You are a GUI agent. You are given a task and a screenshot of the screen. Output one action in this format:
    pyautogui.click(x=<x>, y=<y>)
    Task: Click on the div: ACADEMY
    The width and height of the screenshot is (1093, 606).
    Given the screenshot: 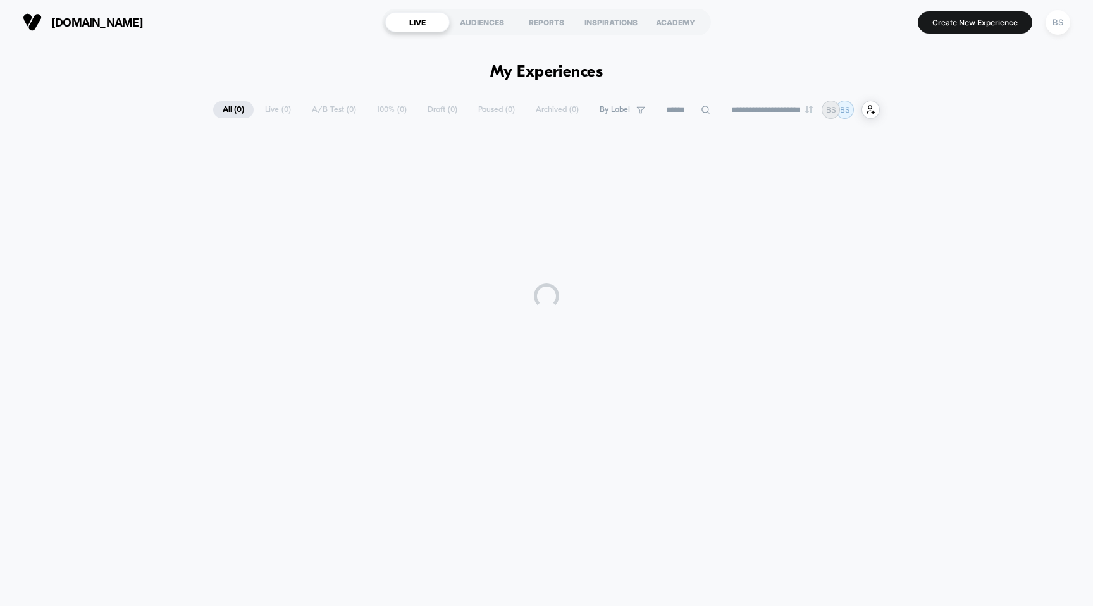 What is the action you would take?
    pyautogui.click(x=676, y=22)
    